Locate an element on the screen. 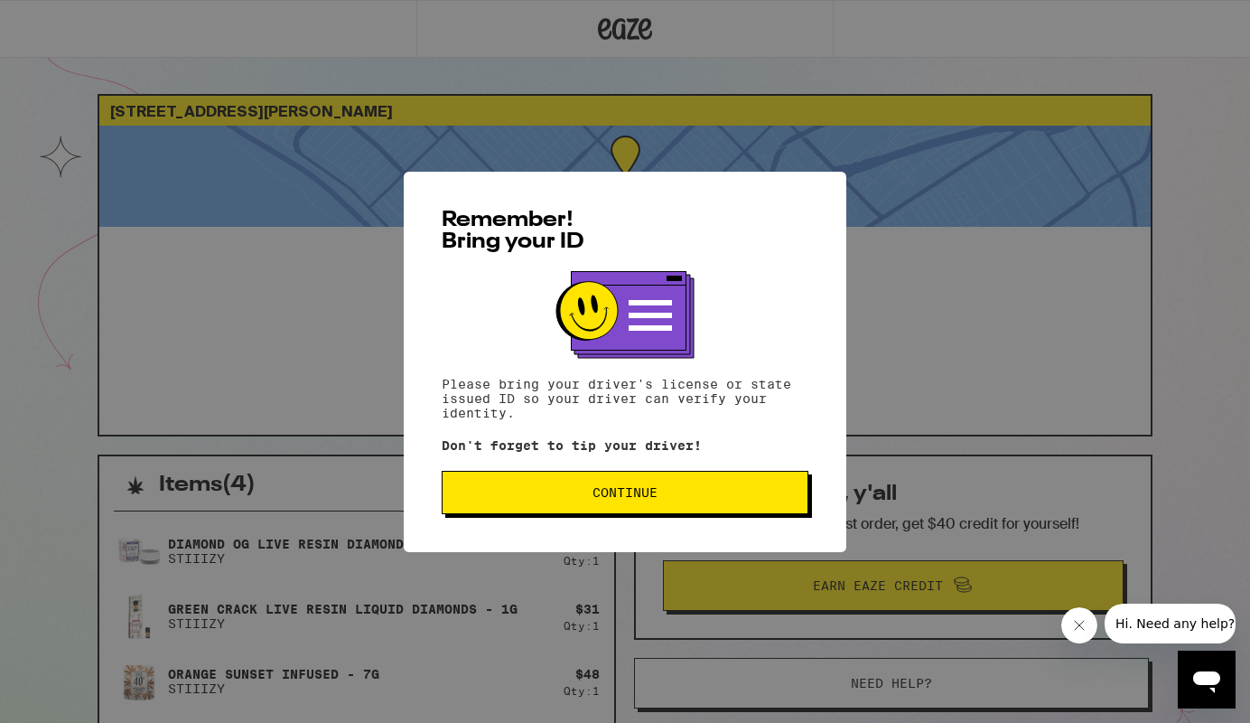 The image size is (1250, 723). span: Continue is located at coordinates (625, 492).